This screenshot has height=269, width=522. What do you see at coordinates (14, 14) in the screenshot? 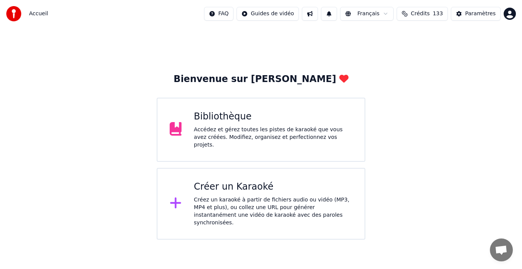
I see `img: youka` at bounding box center [14, 14].